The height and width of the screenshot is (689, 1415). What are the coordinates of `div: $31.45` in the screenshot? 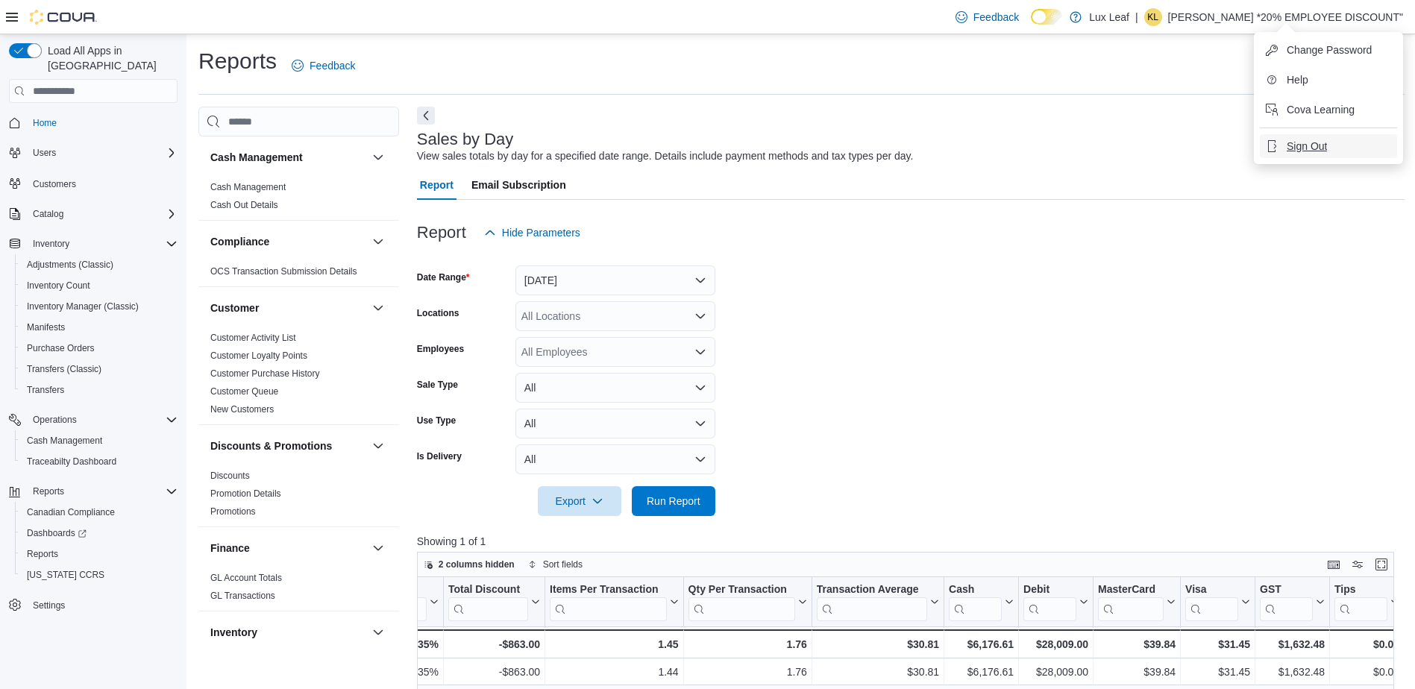 It's located at (1217, 645).